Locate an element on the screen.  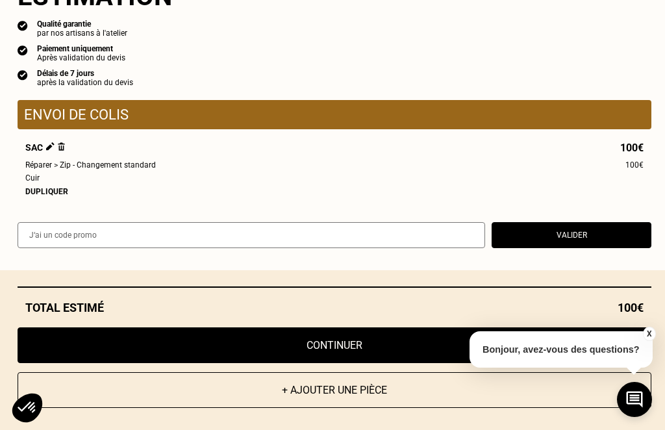
p: Bonjour, avez-vous des questions? is located at coordinates (561, 349).